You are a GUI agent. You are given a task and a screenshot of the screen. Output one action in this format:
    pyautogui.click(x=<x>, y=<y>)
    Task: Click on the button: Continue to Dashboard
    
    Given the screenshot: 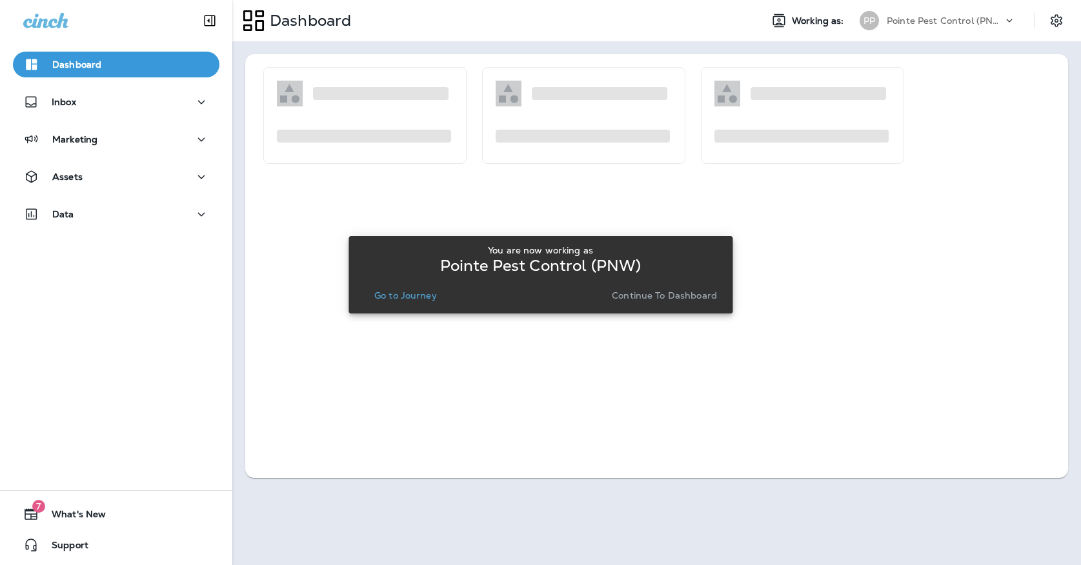 What is the action you would take?
    pyautogui.click(x=664, y=296)
    